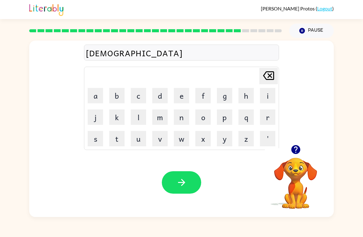  Describe the element at coordinates (246, 117) in the screenshot. I see `button: q` at that location.